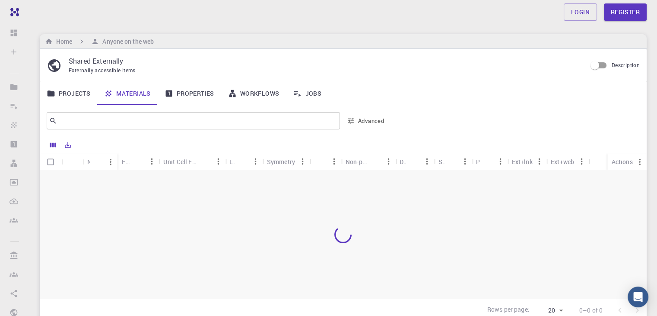 This screenshot has height=316, width=657. Describe the element at coordinates (99, 41) in the screenshot. I see `nav: breadcrumb` at that location.